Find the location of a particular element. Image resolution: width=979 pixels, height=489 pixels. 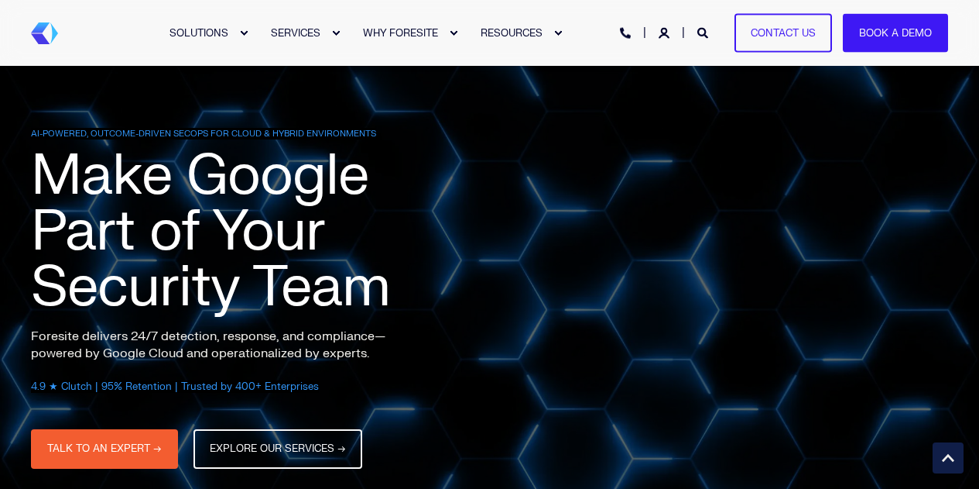

a: Contact Us is located at coordinates (784, 33).